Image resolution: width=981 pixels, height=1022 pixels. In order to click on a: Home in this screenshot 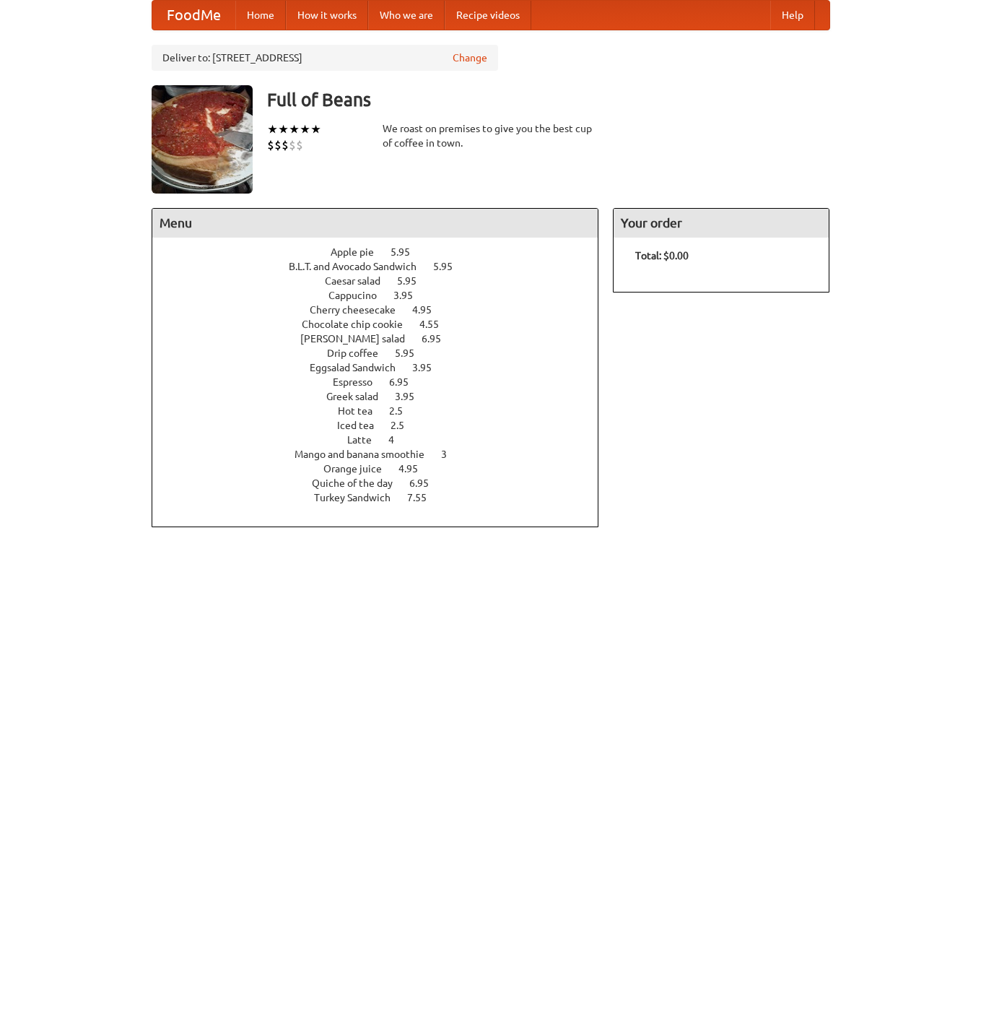, I will do `click(261, 15)`.